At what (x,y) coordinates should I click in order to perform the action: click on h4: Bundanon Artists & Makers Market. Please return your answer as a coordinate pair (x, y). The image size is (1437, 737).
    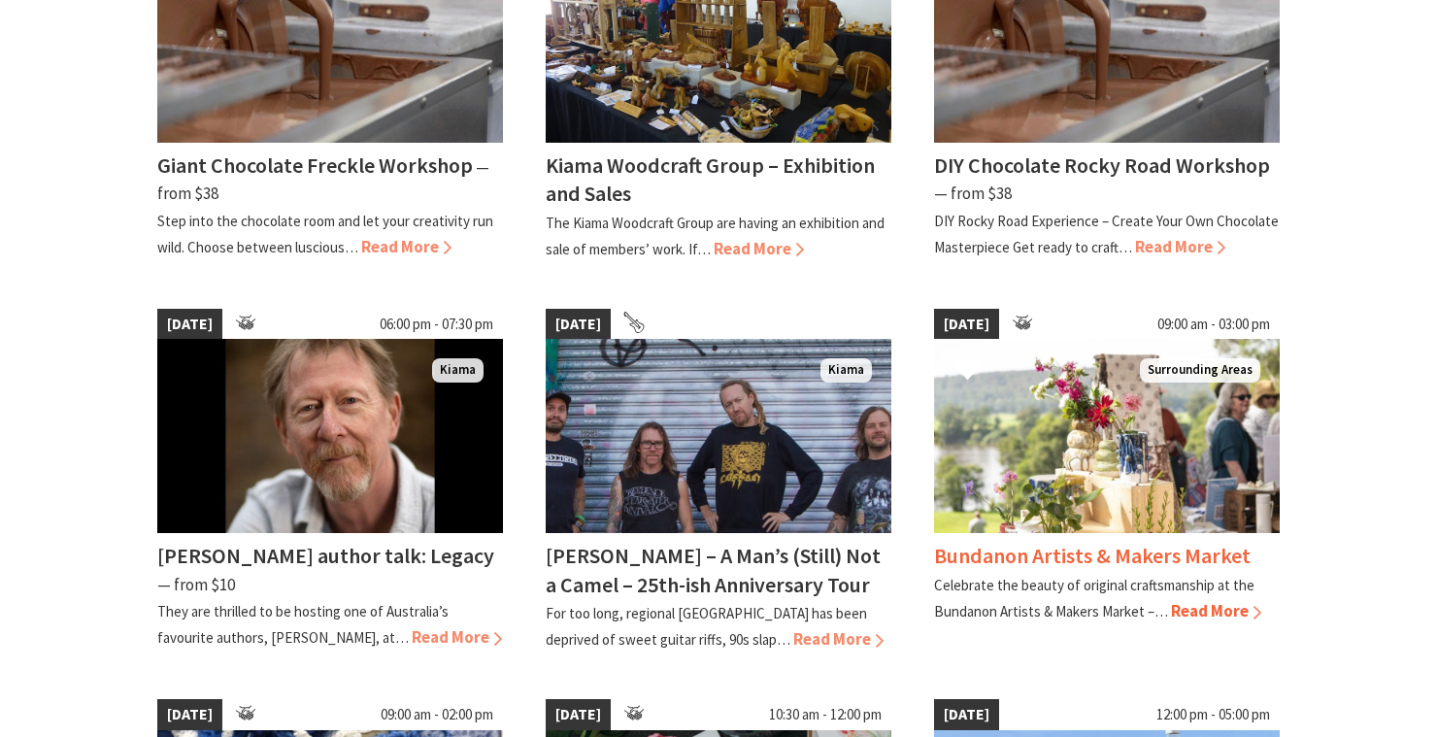
    Looking at the image, I should click on (1092, 555).